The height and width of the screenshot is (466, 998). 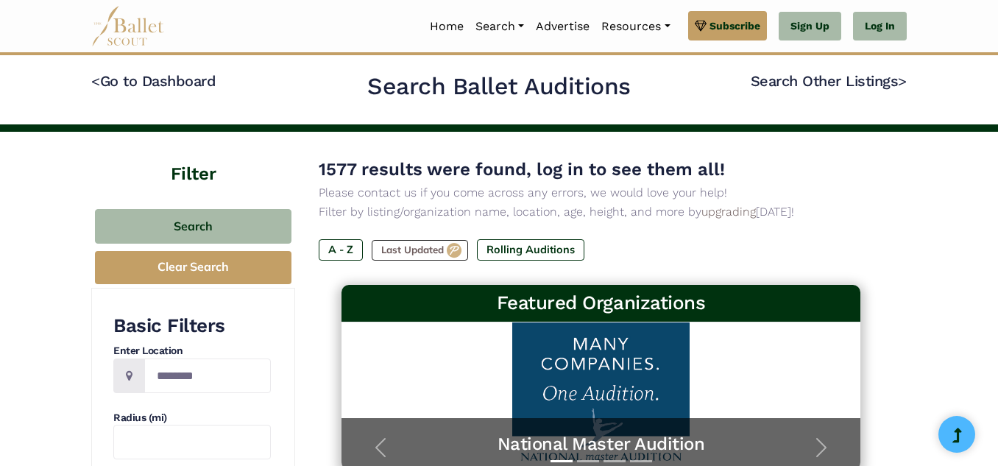 I want to click on a: Log In, so click(x=880, y=26).